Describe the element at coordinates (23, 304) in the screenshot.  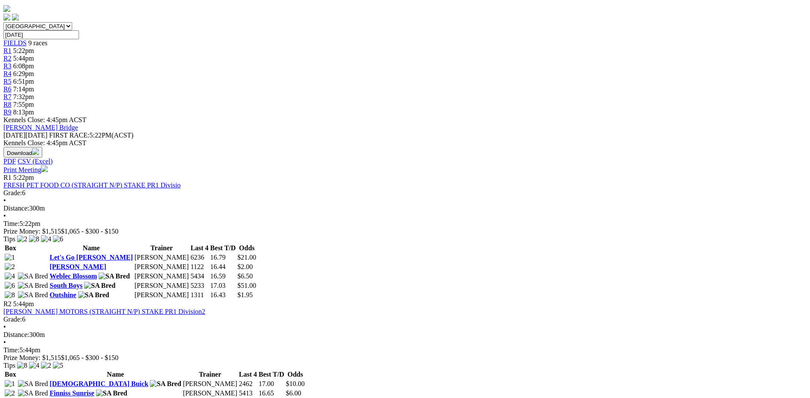
I see `span: 5:44pm` at that location.